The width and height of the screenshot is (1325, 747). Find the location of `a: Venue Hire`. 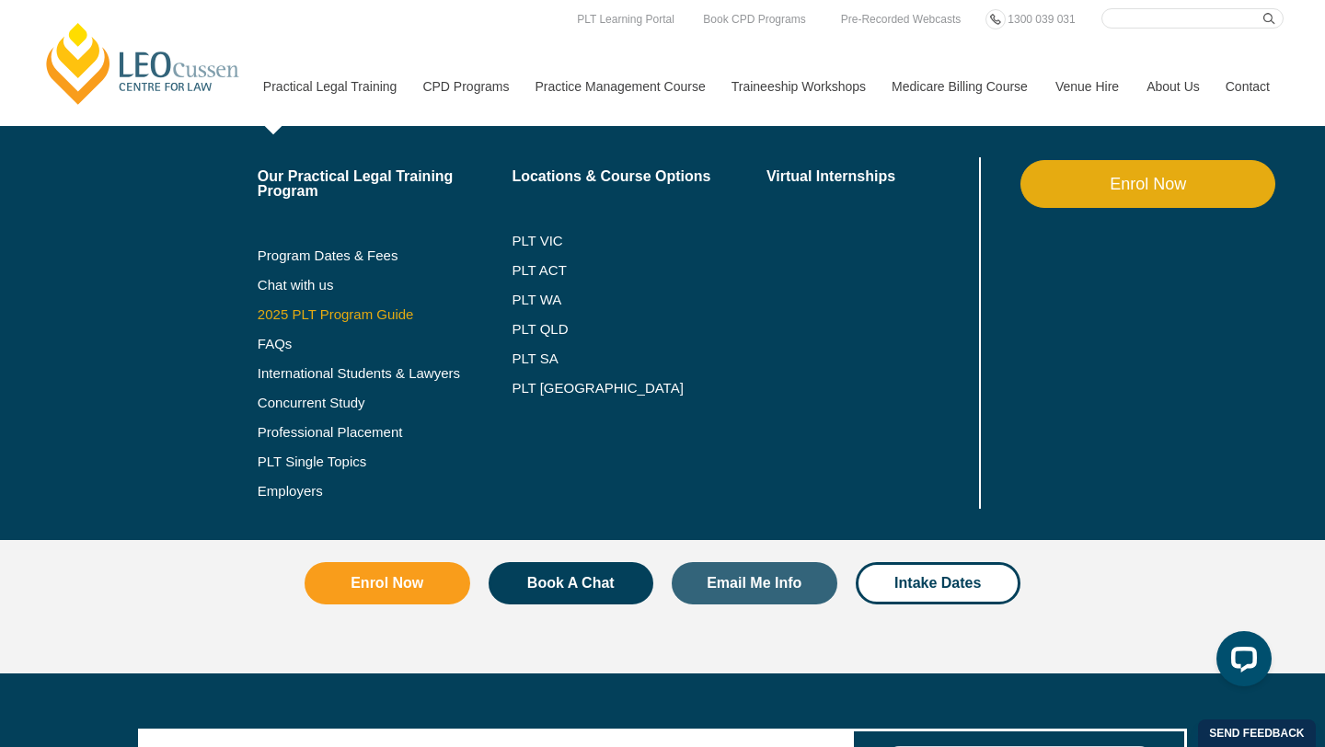

a: Venue Hire is located at coordinates (1087, 87).